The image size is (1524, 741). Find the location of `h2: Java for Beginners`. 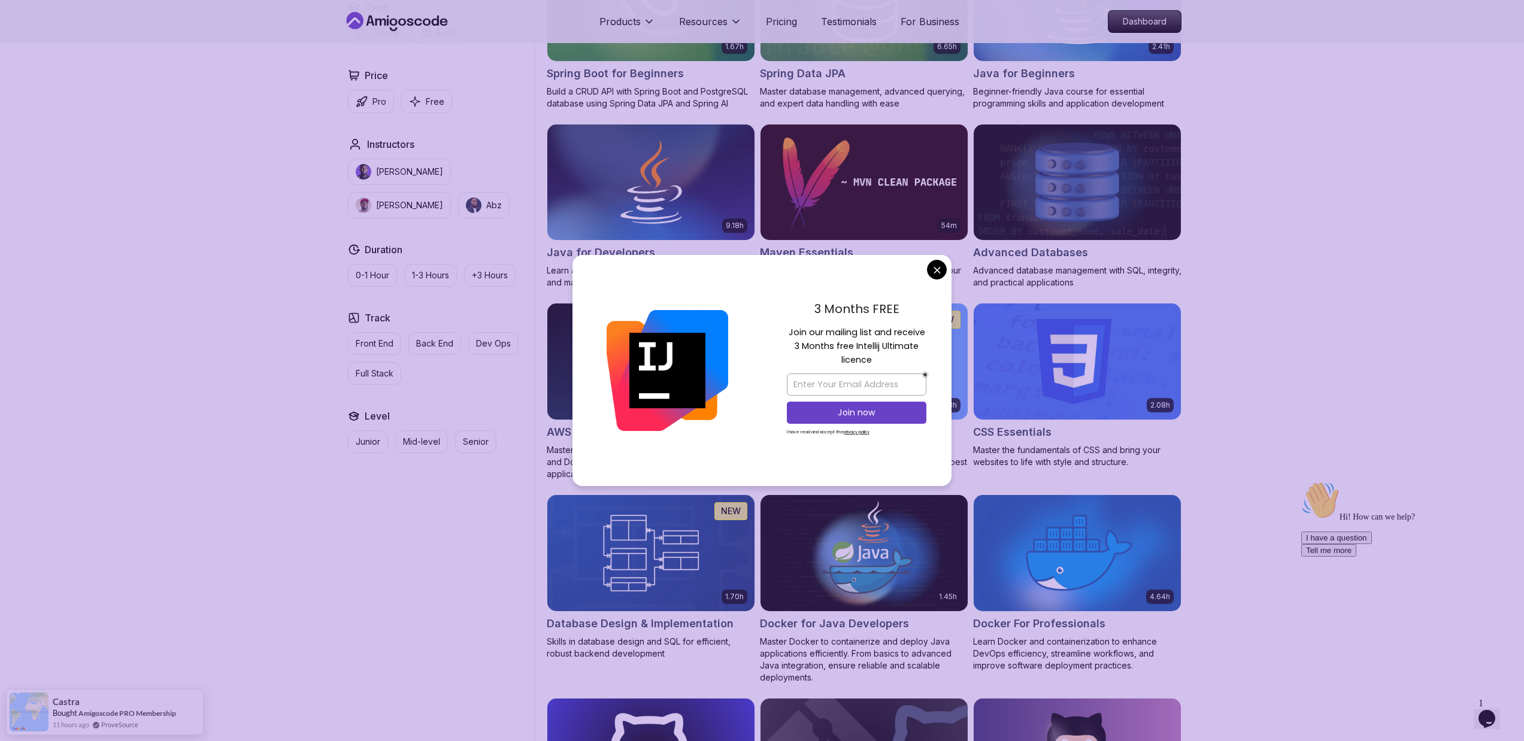

h2: Java for Beginners is located at coordinates (1024, 74).